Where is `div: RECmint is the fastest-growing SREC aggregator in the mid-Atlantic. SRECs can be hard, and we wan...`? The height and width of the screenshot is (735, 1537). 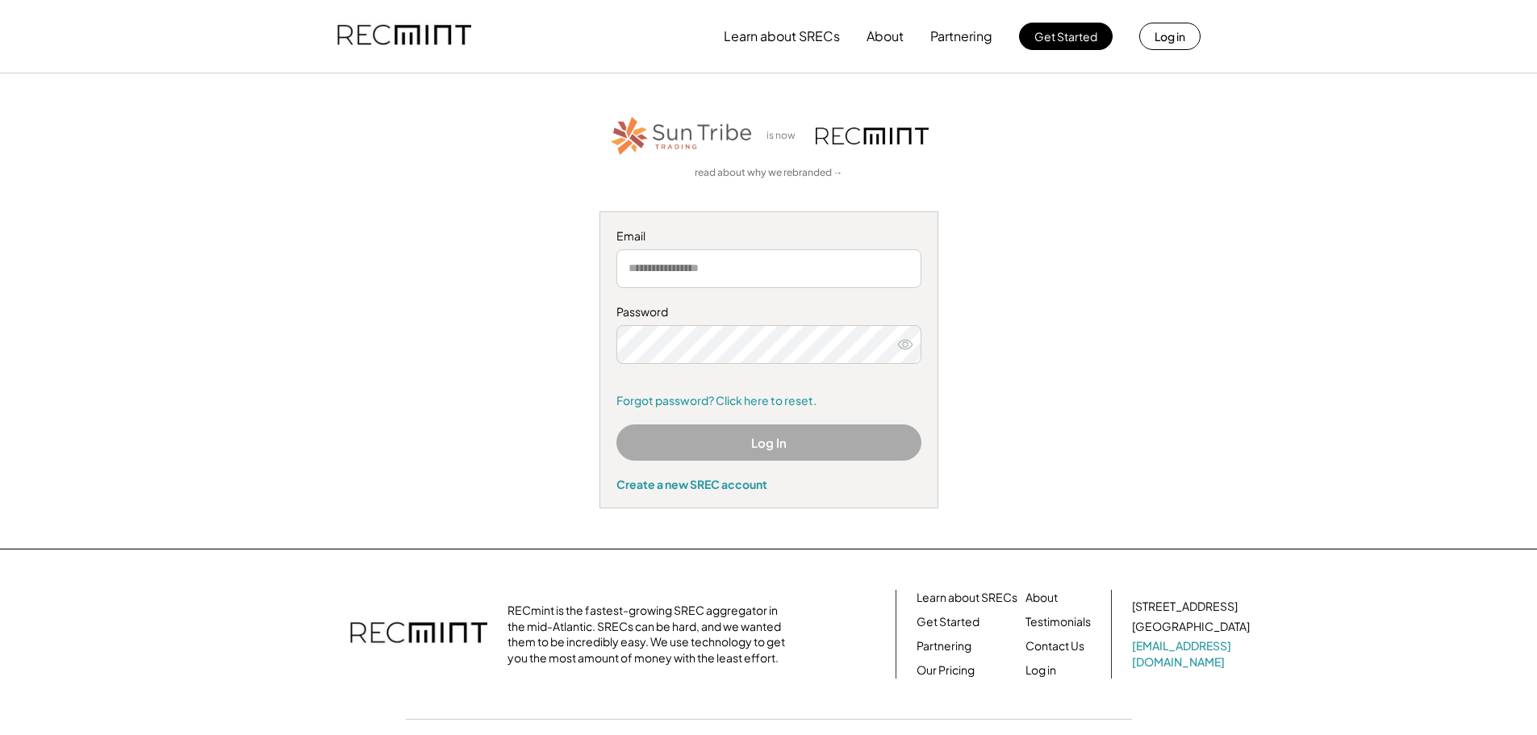 div: RECmint is the fastest-growing SREC aggregator in the mid-Atlantic. SRECs can be hard, and we wan... is located at coordinates (650, 634).